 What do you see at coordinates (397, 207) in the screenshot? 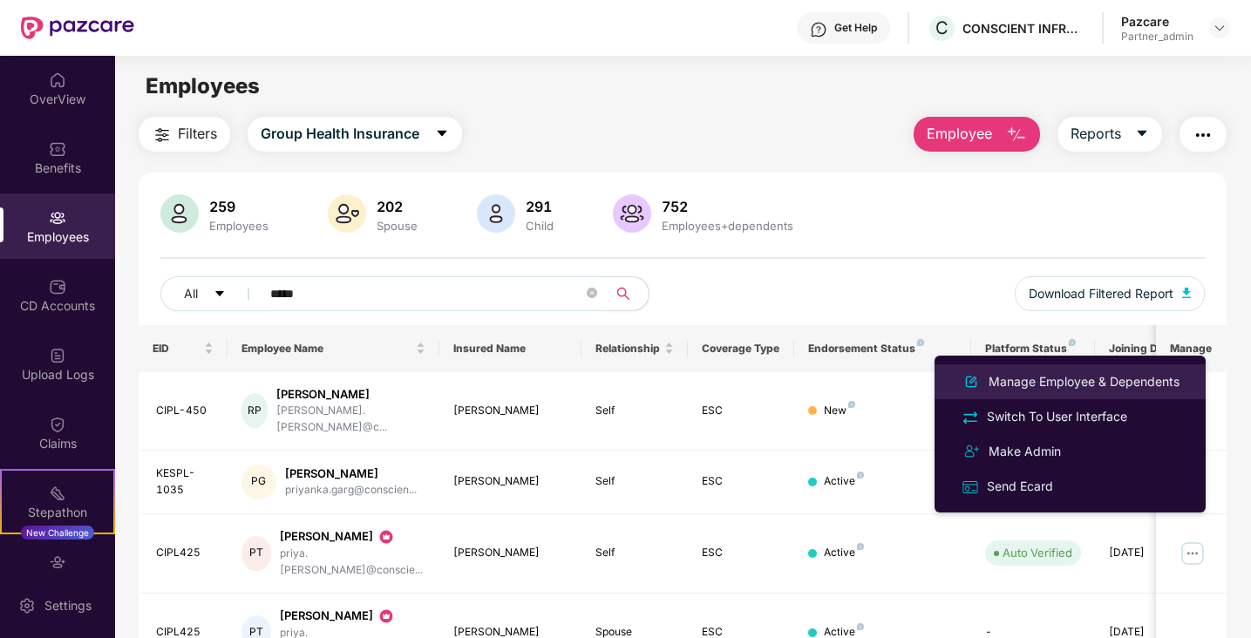
I see `div: 202` at bounding box center [397, 207].